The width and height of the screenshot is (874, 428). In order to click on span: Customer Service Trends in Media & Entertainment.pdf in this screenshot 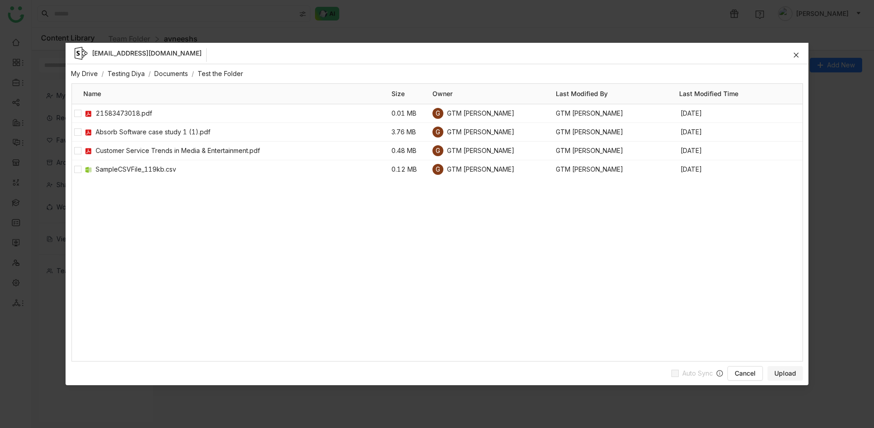, I will do `click(244, 151)`.